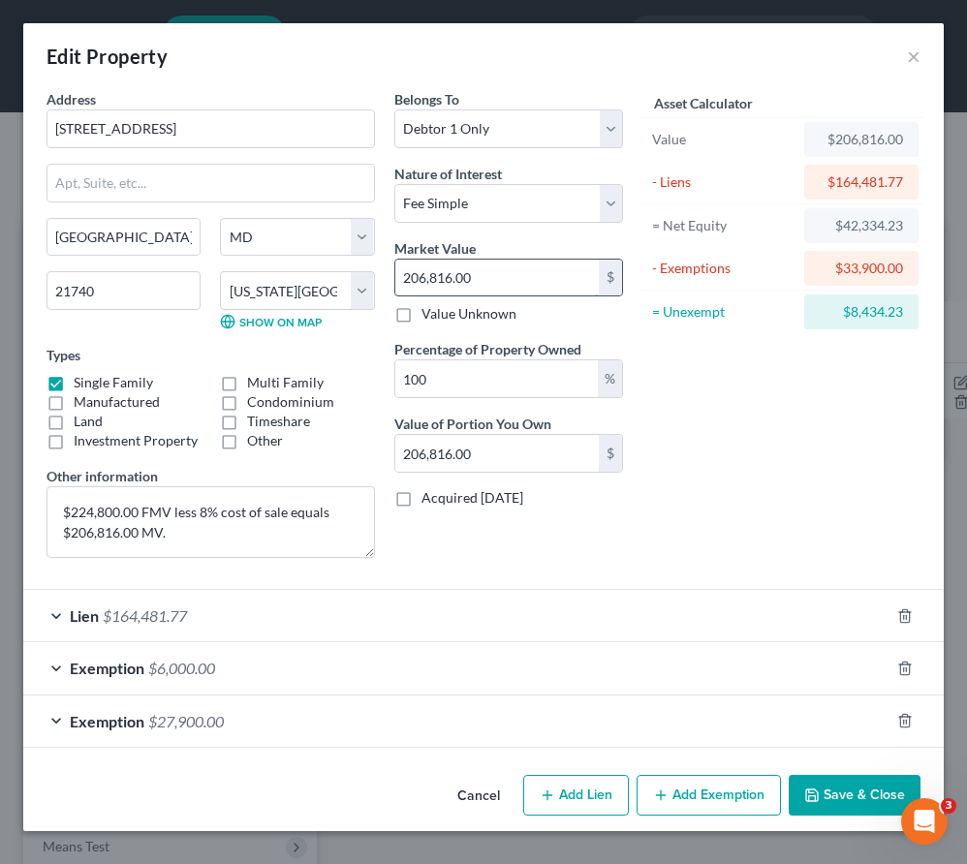  What do you see at coordinates (181, 667) in the screenshot?
I see `span: $6,000.00` at bounding box center [181, 667].